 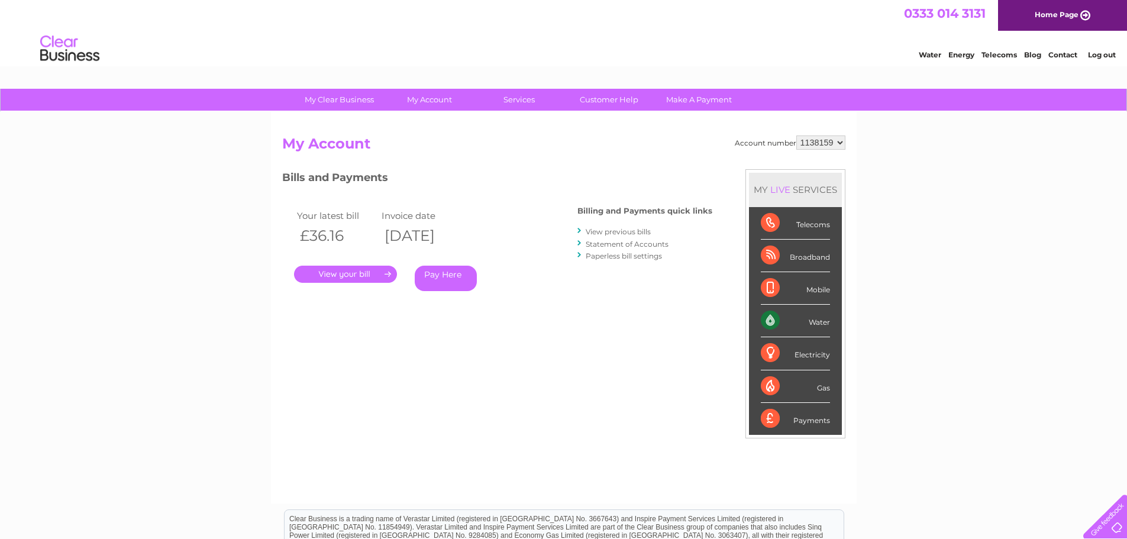 I want to click on div: Mobile, so click(x=795, y=288).